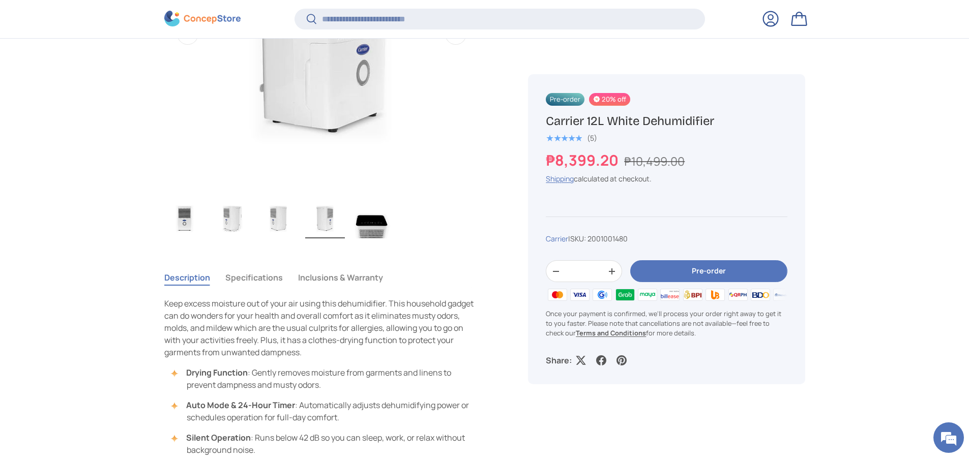 This screenshot has width=969, height=463. I want to click on img: carrier-dehumidifier-12-liter-full-view-concepstore, so click(185, 218).